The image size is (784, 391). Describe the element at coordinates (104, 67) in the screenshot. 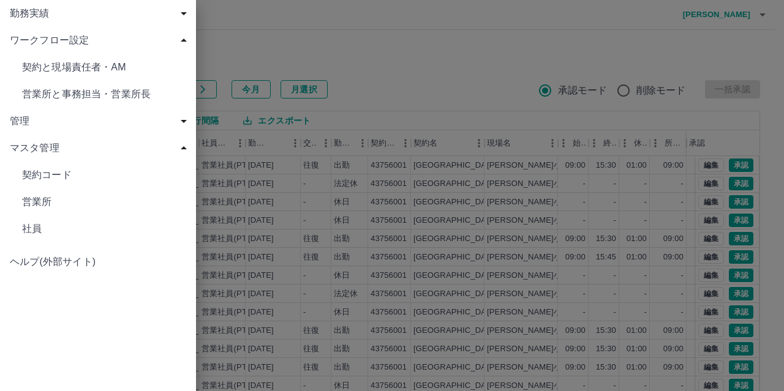

I see `span: 契約と現場責任者・AM` at that location.